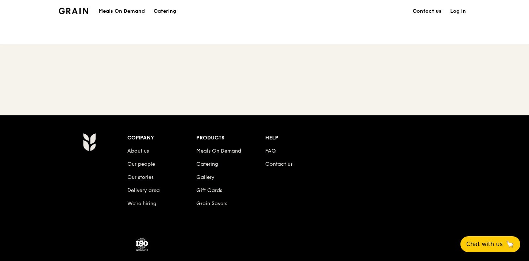 Image resolution: width=529 pixels, height=261 pixels. Describe the element at coordinates (142, 203) in the screenshot. I see `a: We’re hiring` at that location.